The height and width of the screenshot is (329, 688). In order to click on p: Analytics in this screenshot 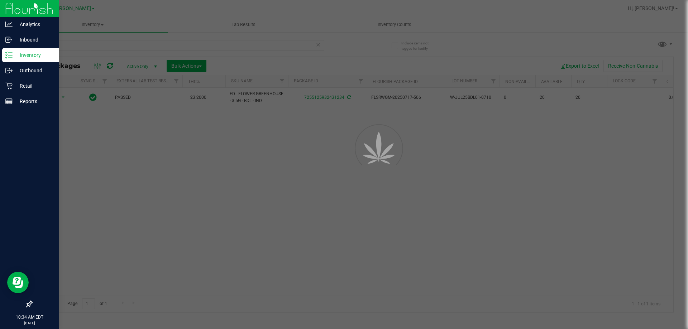, I will do `click(34, 24)`.